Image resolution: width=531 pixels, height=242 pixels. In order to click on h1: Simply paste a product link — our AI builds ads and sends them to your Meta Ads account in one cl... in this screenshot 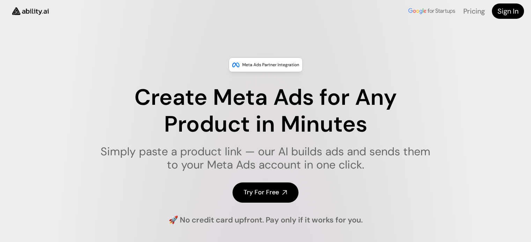, I will do `click(265, 158)`.